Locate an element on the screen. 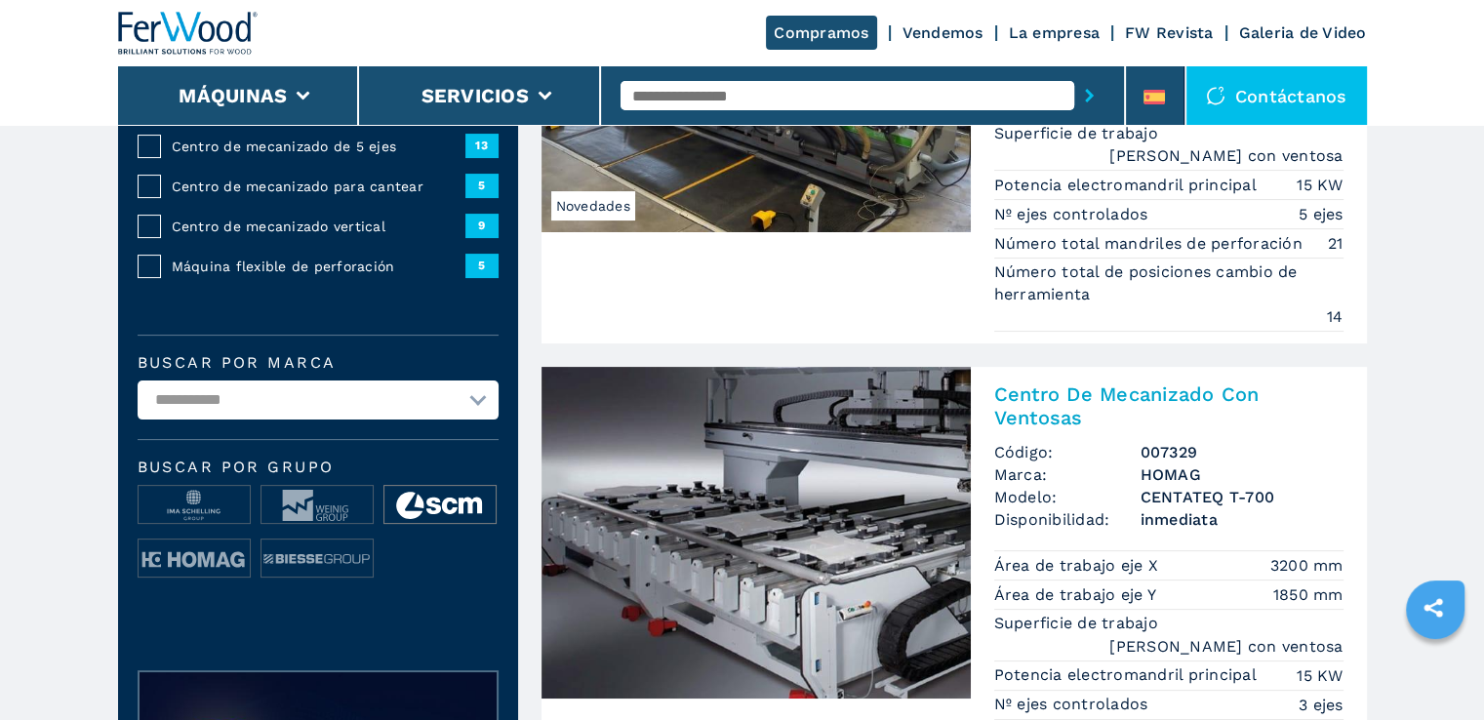  p: Número total de posiciones cambio de herramienta is located at coordinates (1169, 283).